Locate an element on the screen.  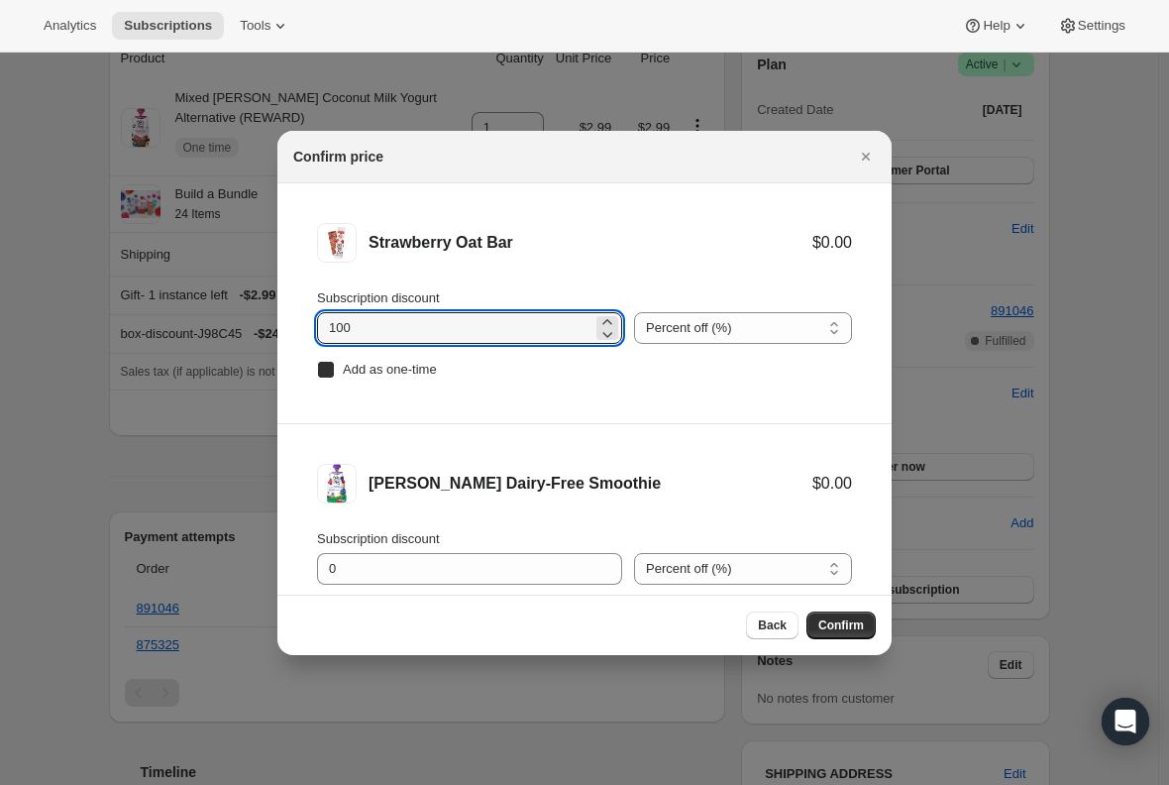
button: Settings is located at coordinates (1092, 26).